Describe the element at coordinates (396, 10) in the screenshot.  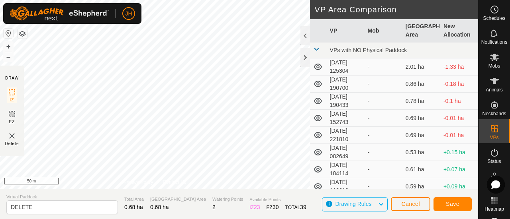
I see `h2: VP Area Comparison` at that location.